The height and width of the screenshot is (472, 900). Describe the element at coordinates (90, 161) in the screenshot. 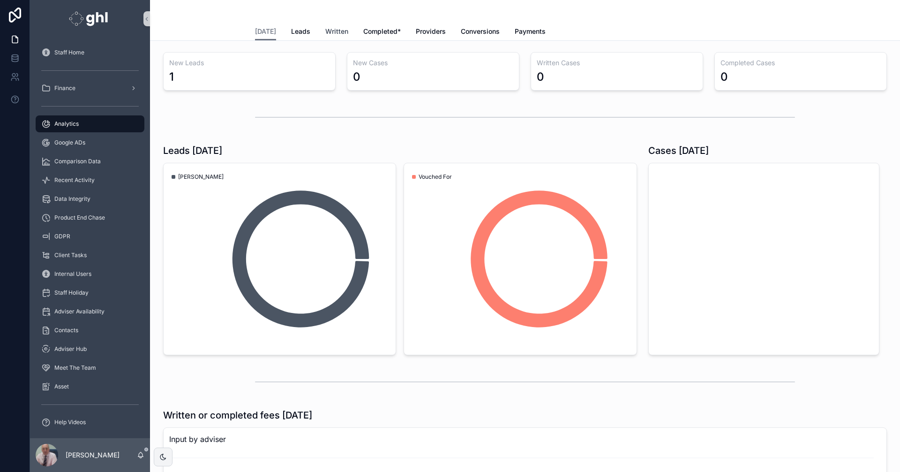

I see `a: Comparison Data` at that location.